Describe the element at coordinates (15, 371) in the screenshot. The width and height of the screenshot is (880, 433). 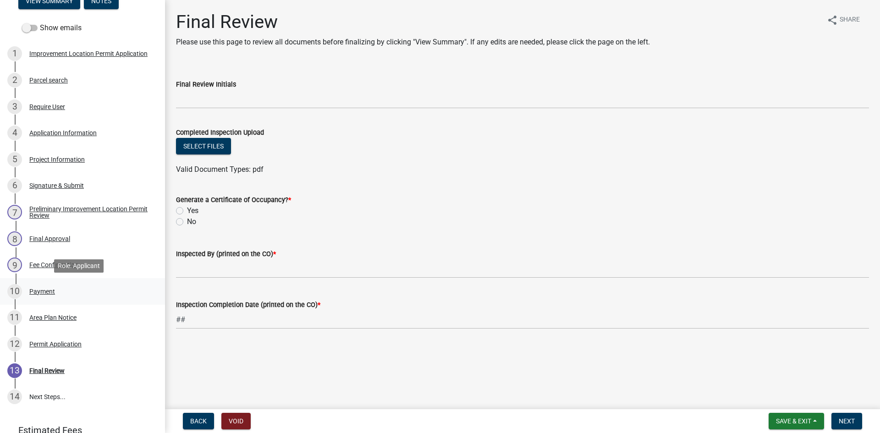
I see `div: 13` at that location.